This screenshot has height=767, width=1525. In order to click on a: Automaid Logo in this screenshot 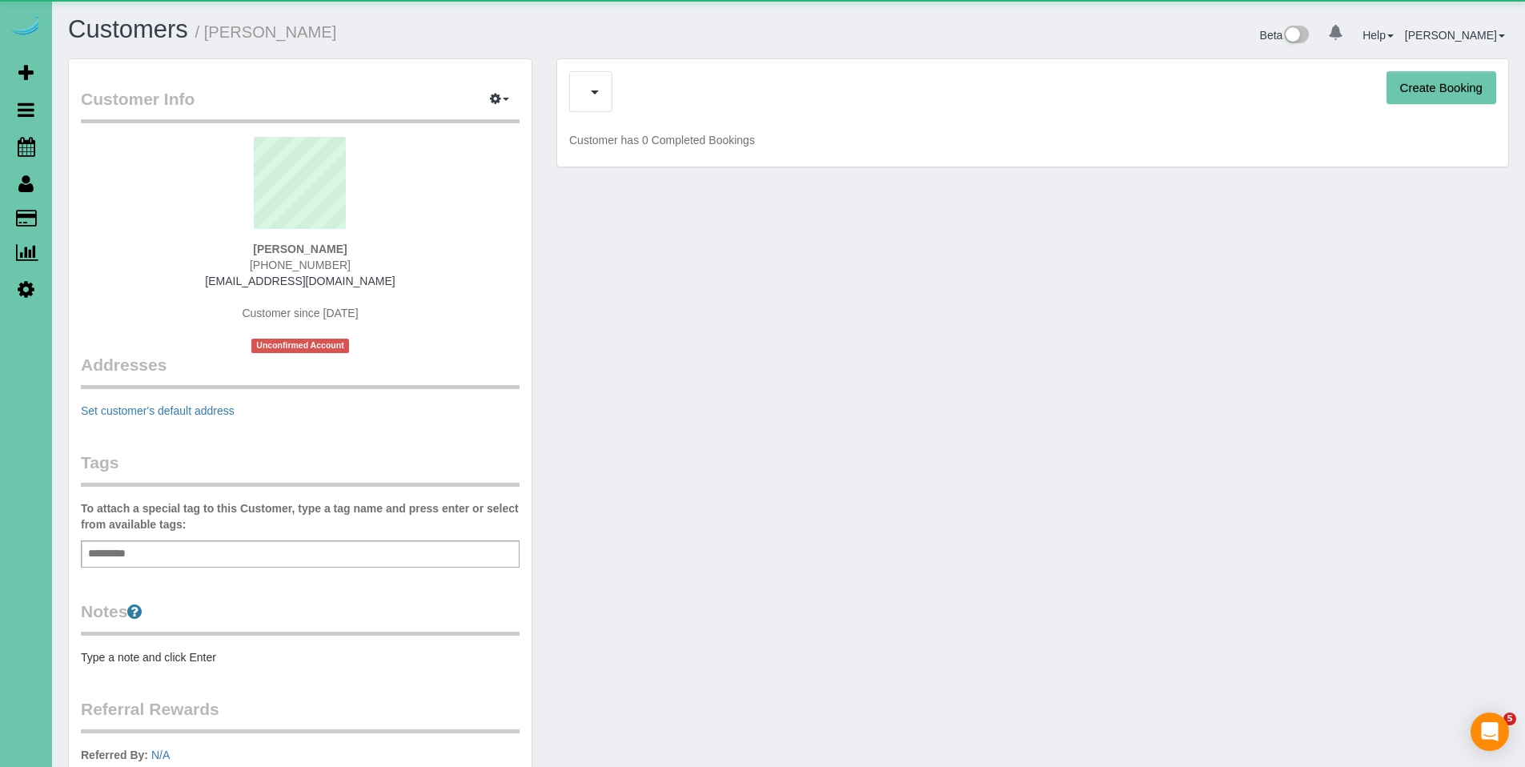, I will do `click(26, 27)`.